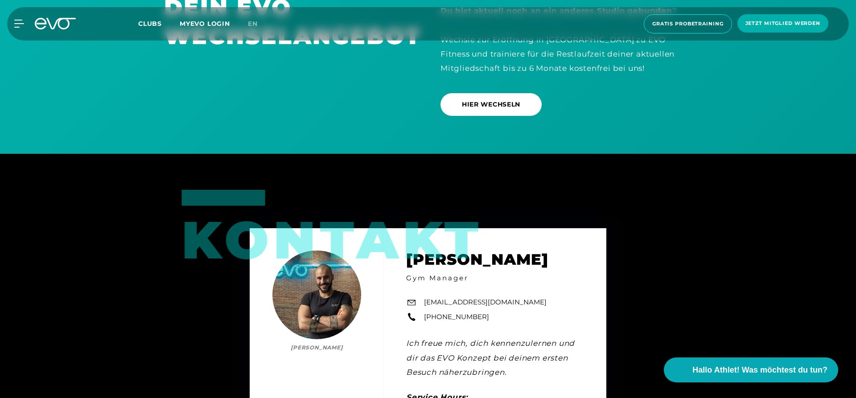  What do you see at coordinates (258, 24) in the screenshot?
I see `a: en` at bounding box center [258, 24].